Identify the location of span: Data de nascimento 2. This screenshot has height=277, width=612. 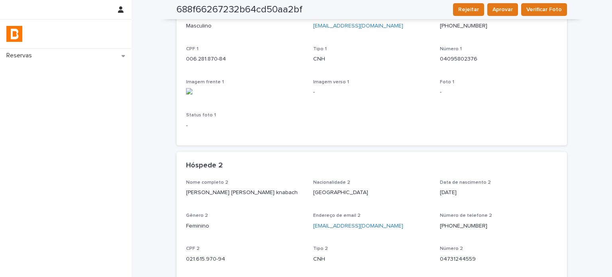
(466, 183).